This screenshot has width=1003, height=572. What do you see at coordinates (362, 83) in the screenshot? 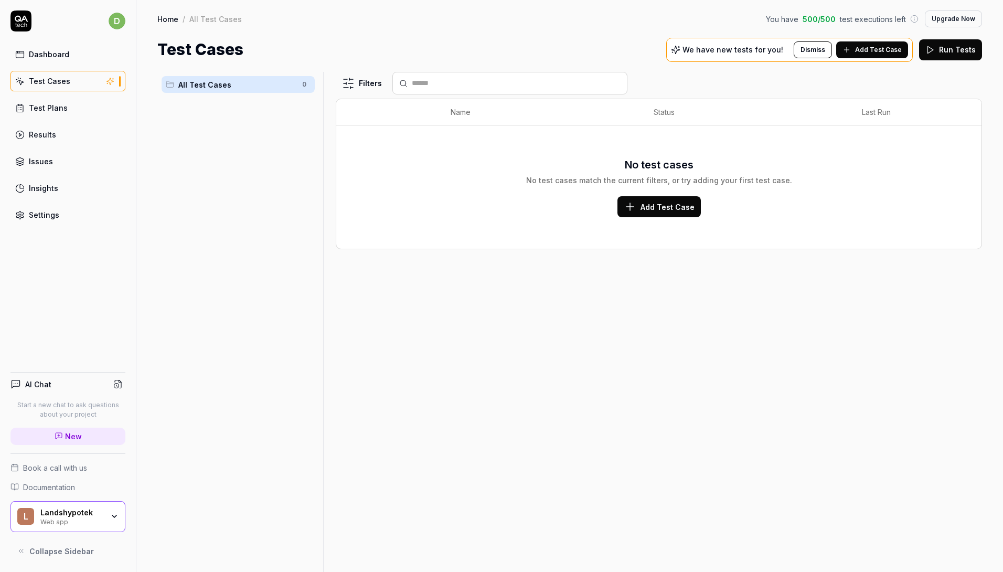
I see `button: Filters` at bounding box center [362, 83].